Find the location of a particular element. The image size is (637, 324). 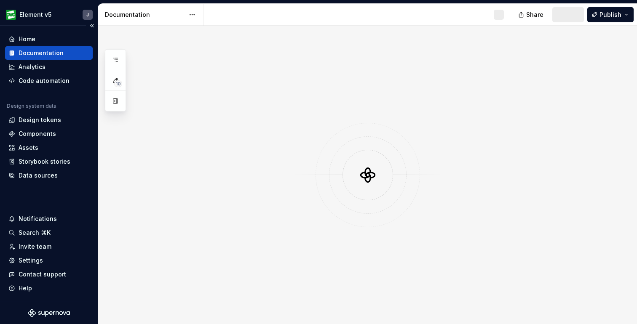

a: Code automation is located at coordinates (49, 81).